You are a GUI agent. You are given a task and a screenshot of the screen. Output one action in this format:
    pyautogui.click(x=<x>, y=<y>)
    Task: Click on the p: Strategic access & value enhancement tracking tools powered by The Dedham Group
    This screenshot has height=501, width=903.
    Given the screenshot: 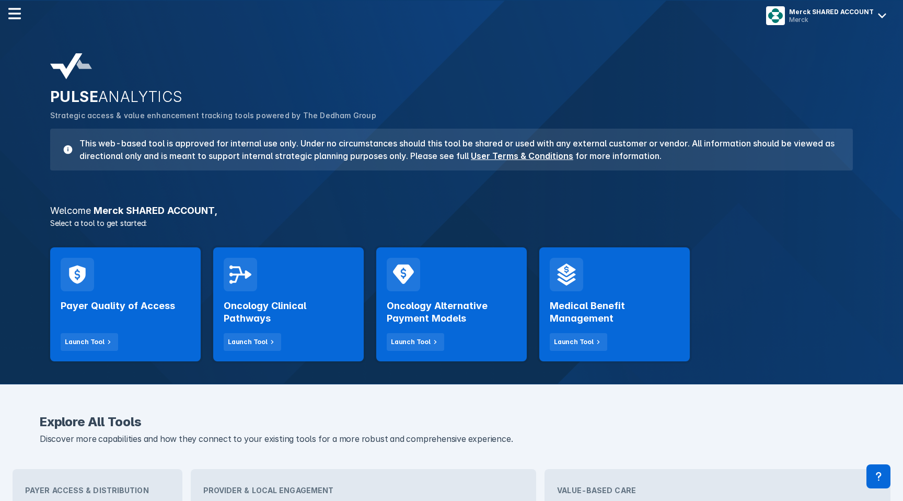 What is the action you would take?
    pyautogui.click(x=451, y=115)
    